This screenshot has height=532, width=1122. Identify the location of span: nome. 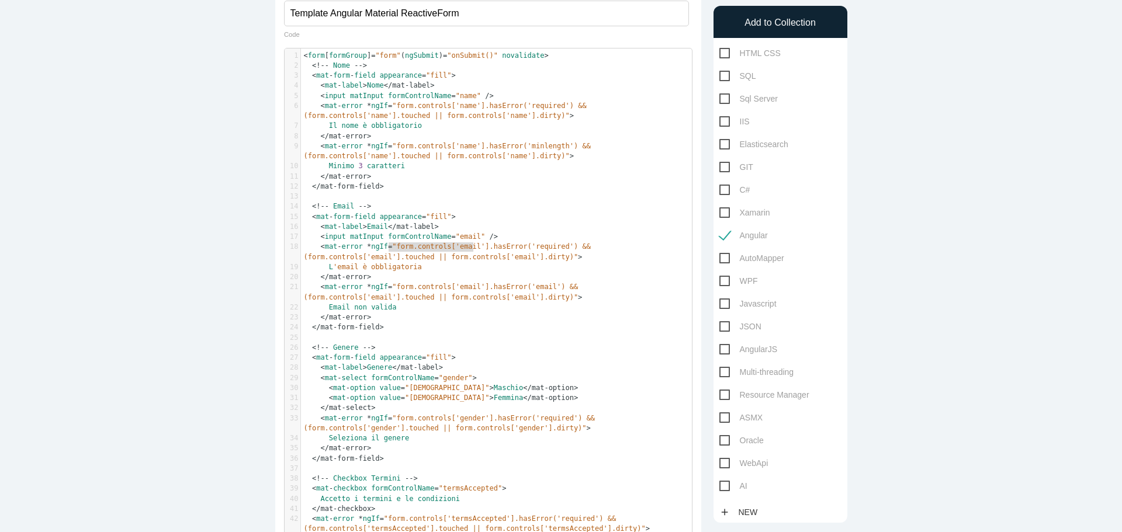
(350, 126).